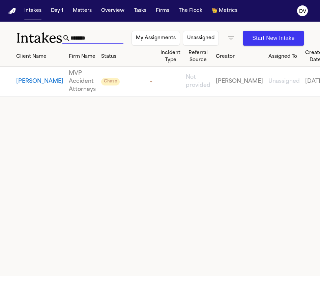  Describe the element at coordinates (40, 56) in the screenshot. I see `div: Client Name` at that location.